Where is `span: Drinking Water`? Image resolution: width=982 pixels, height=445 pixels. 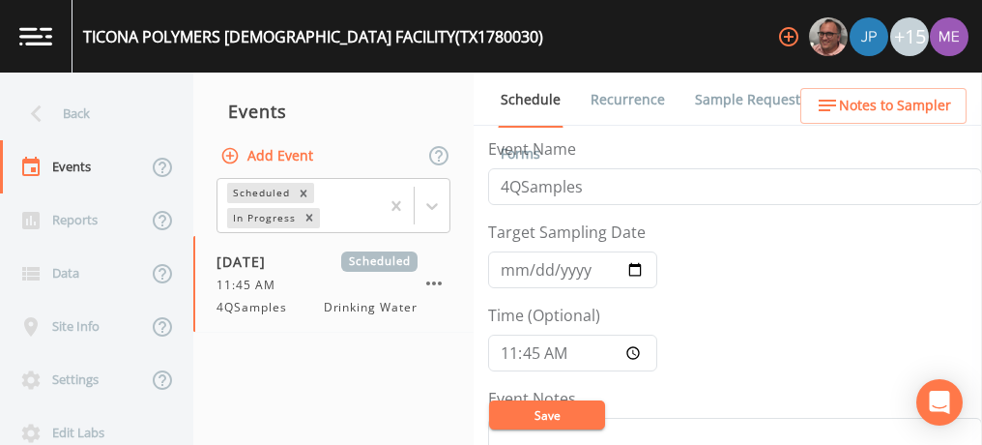
span: Drinking Water is located at coordinates (370, 307).